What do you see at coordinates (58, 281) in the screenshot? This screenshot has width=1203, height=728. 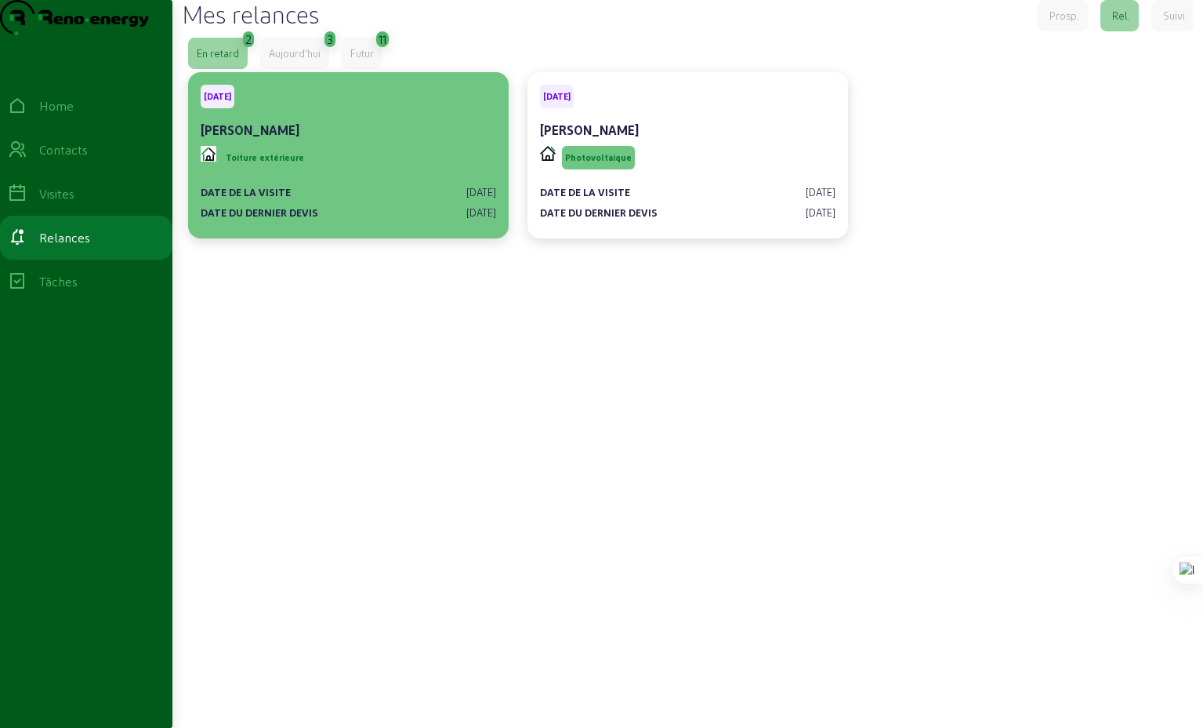 I see `div: Tâches` at bounding box center [58, 281].